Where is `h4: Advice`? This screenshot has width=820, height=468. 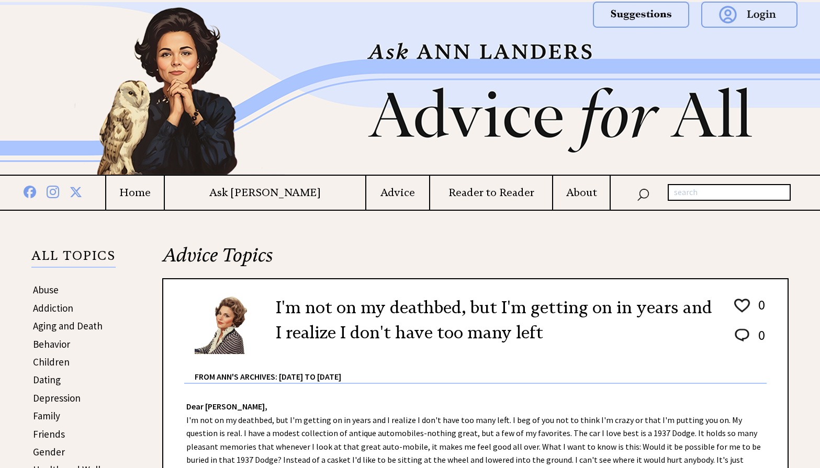
h4: Advice is located at coordinates (398, 192).